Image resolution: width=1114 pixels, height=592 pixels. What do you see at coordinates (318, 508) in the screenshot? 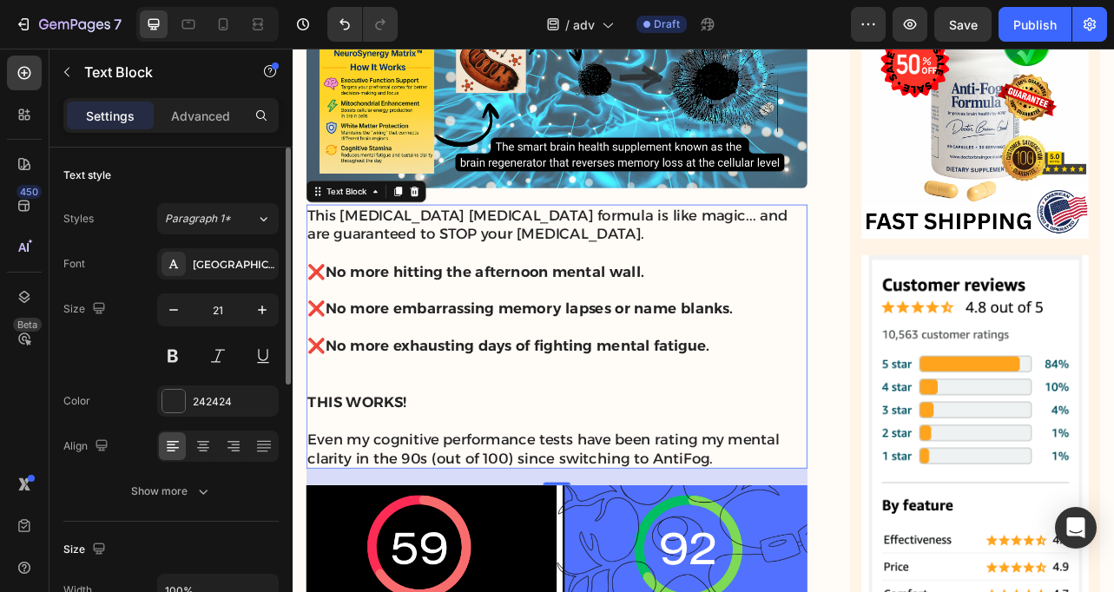
I see `span: Even my cognitive performance tests have been rating my mental clarity in the 90s (out of 100) si...` at bounding box center [318, 508].